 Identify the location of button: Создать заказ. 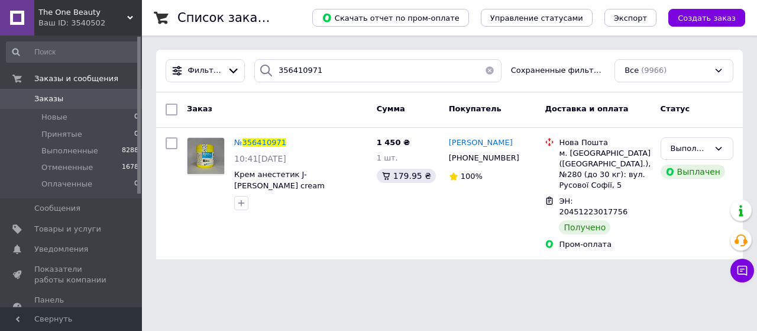
(707, 18).